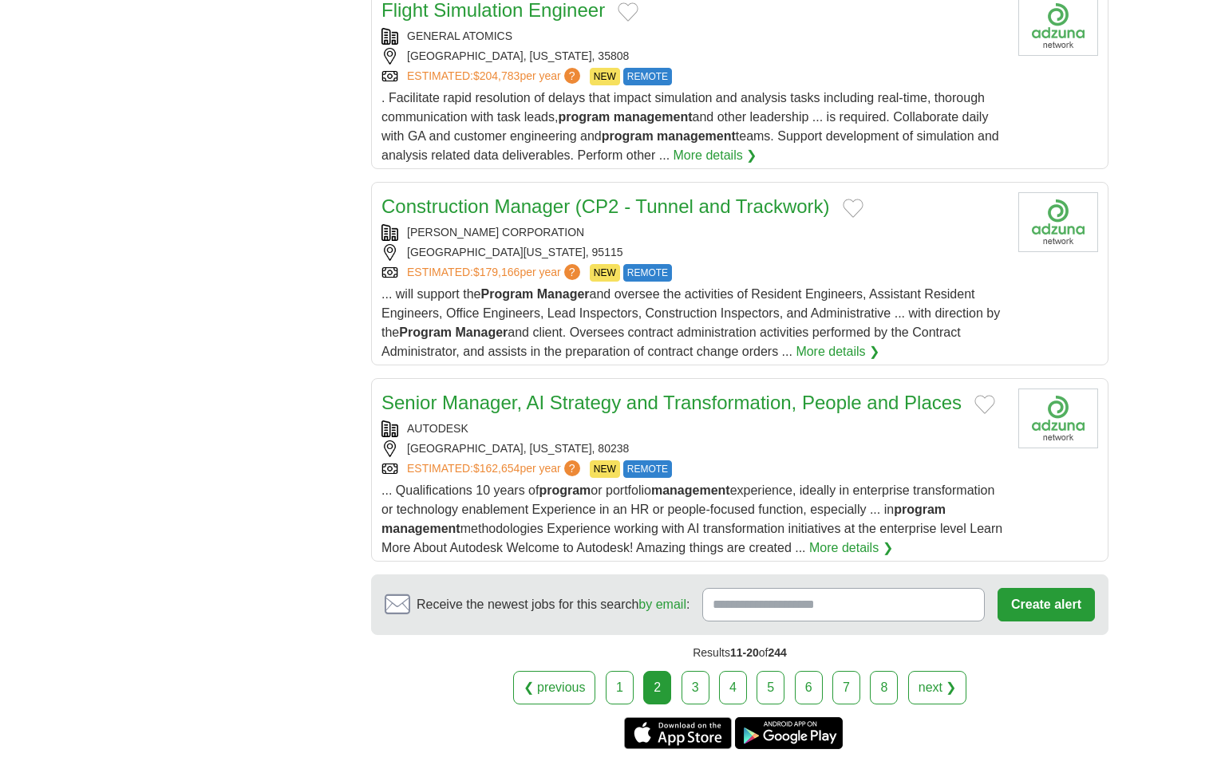 The width and height of the screenshot is (1221, 777). I want to click on a: Get the iPhone app, so click(677, 733).